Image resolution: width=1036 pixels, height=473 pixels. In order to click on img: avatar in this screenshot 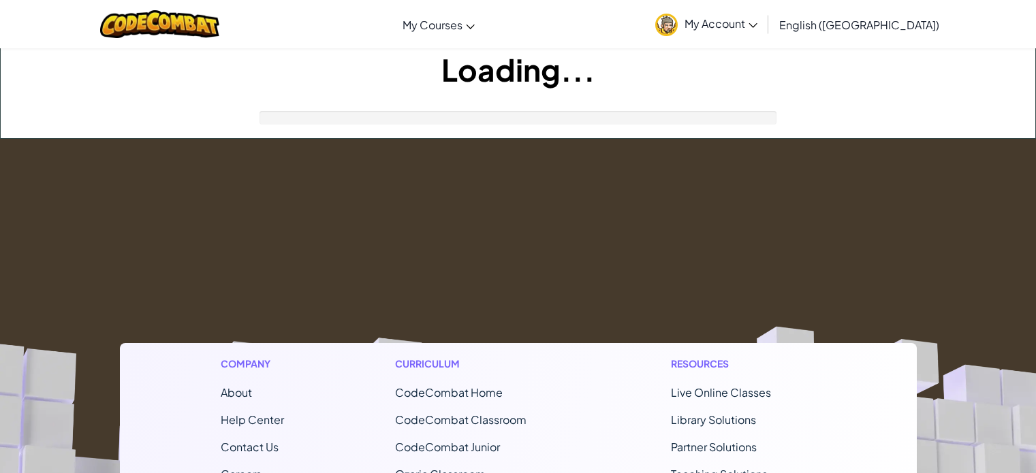, I will do `click(666, 25)`.